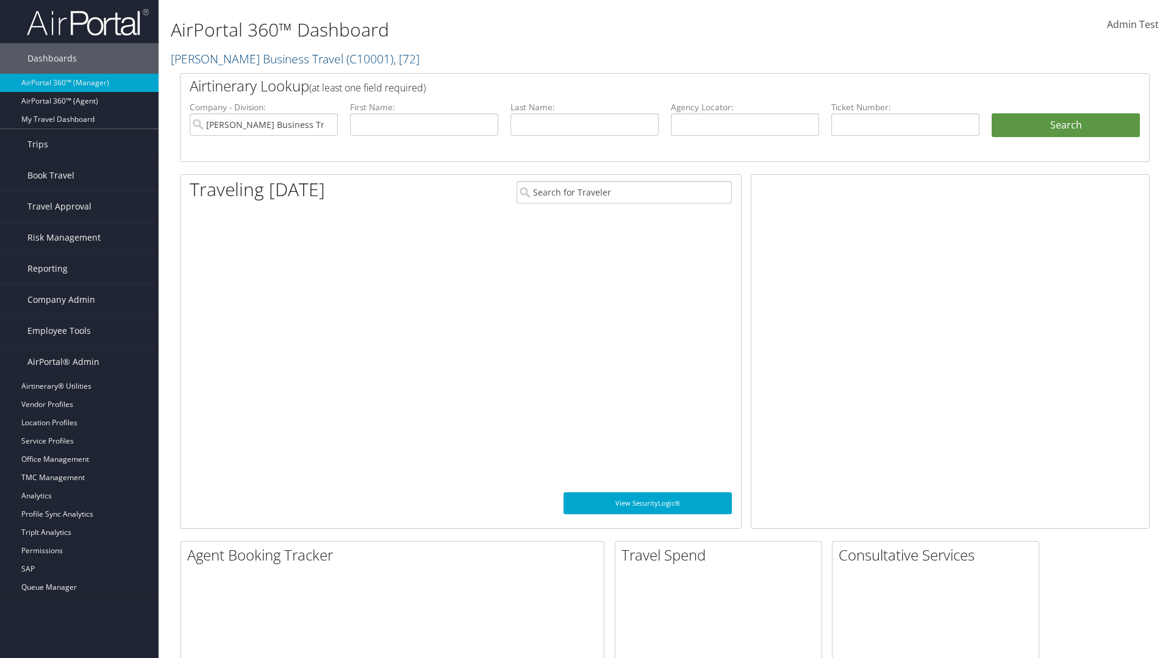  Describe the element at coordinates (721, 555) in the screenshot. I see `h2: Travel Spend` at that location.